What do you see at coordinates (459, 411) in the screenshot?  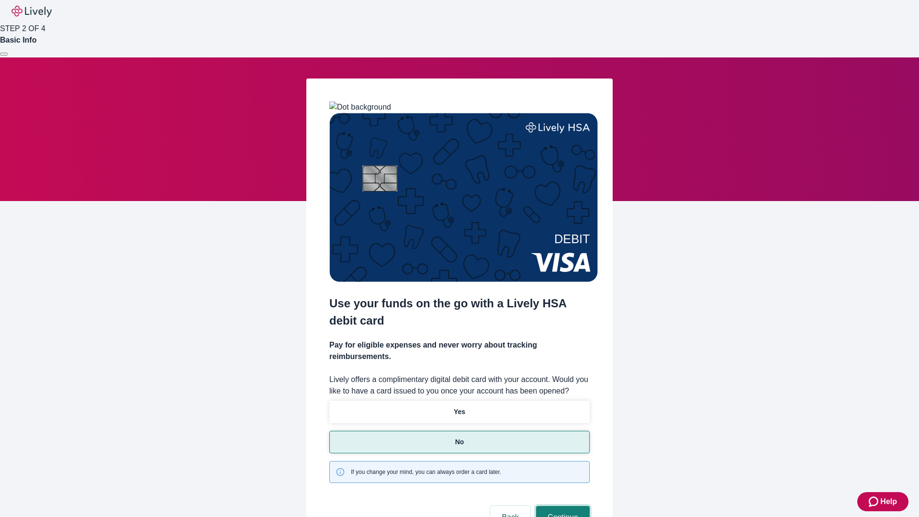 I see `p: Yes` at bounding box center [459, 411].